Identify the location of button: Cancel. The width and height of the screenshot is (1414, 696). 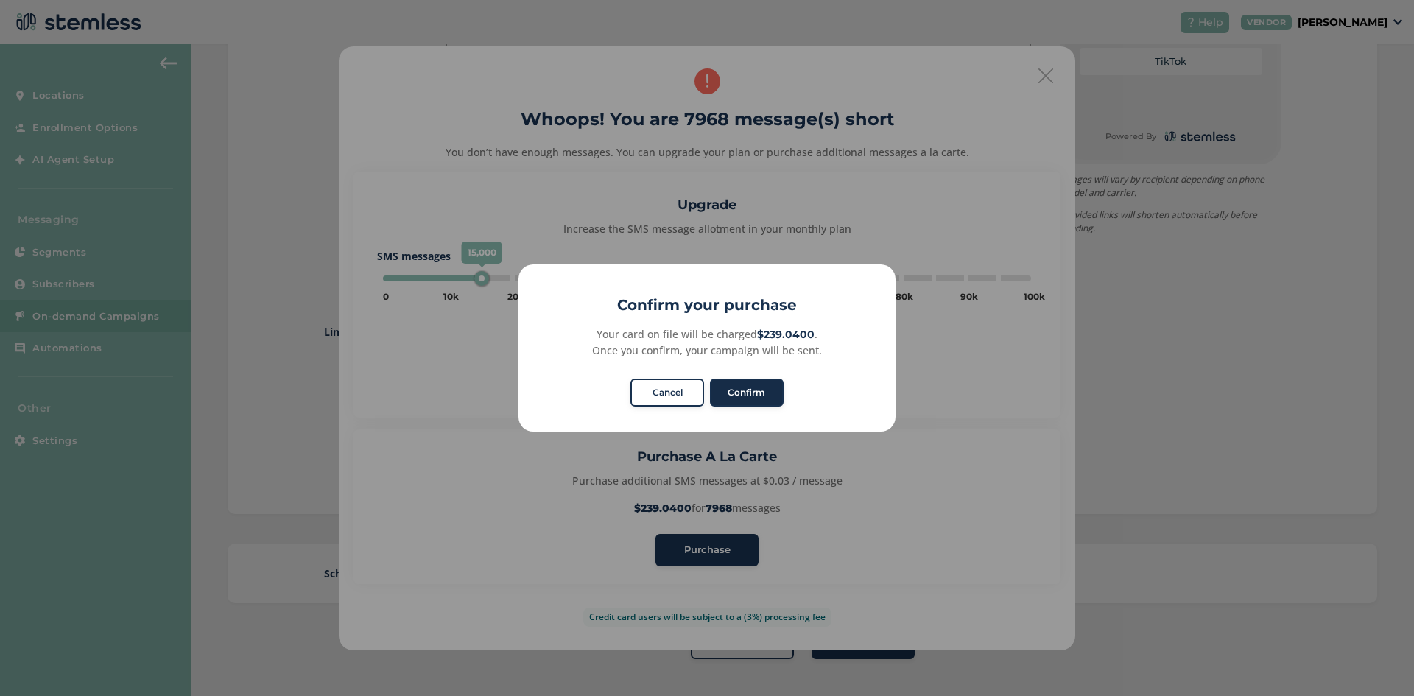
(667, 392).